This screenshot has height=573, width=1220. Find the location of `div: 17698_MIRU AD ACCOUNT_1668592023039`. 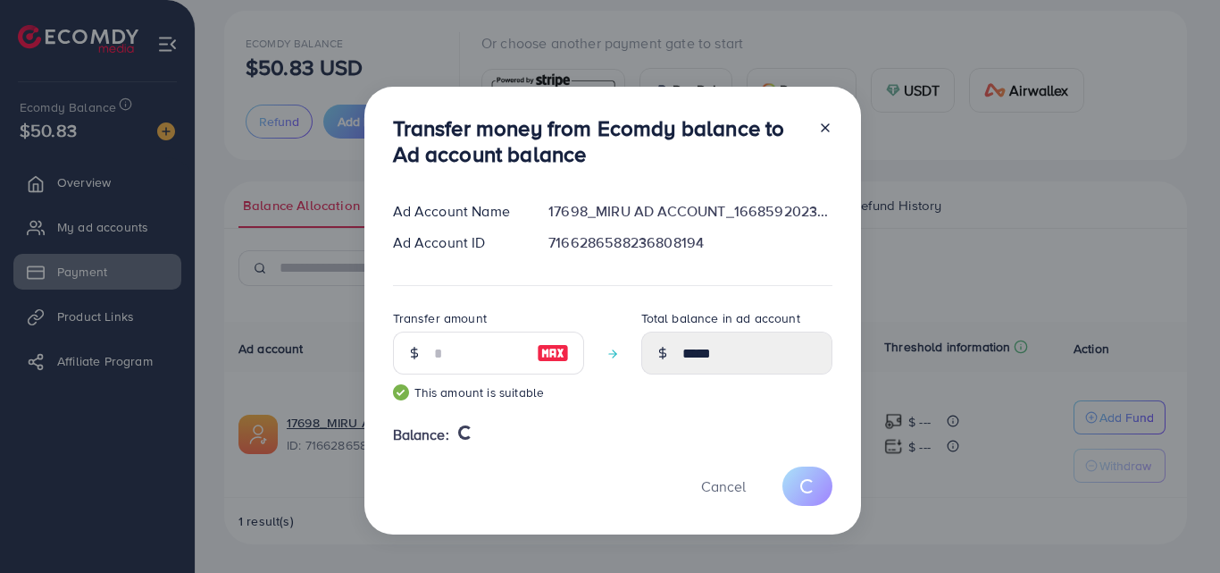

div: 17698_MIRU AD ACCOUNT_1668592023039 is located at coordinates (690, 211).